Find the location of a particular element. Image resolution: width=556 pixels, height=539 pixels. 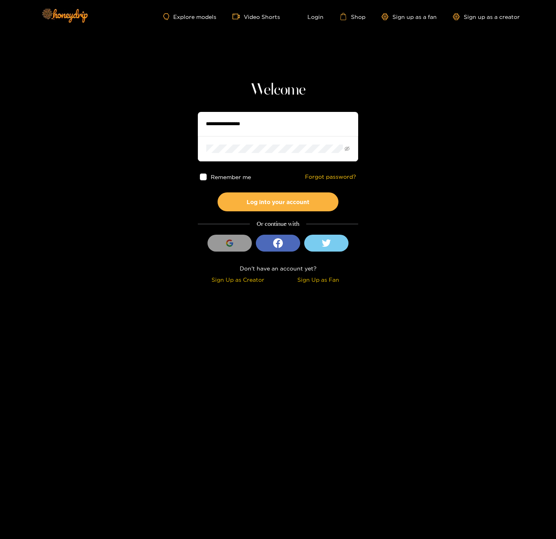

button: Log into your account is located at coordinates (278, 202).